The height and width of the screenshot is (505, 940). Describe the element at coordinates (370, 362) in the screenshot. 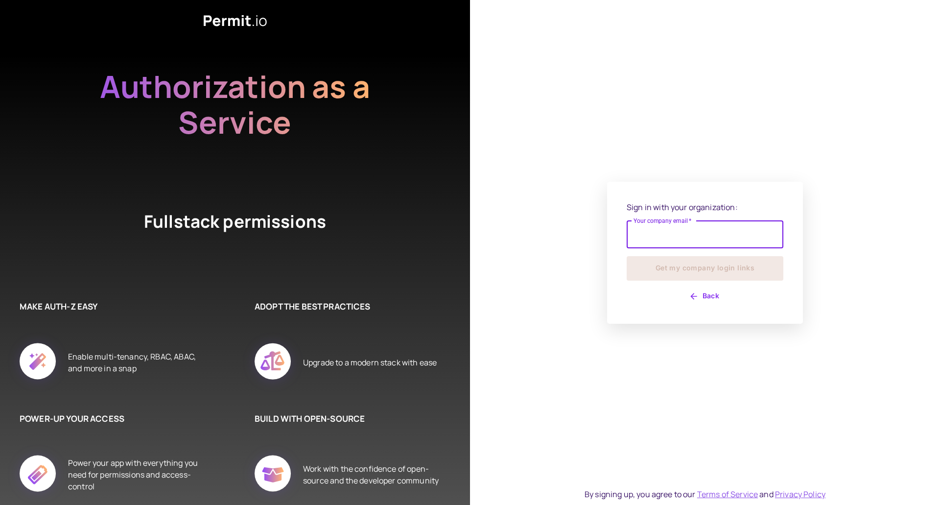

I see `div: Upgrade to a modern stack with ease` at that location.